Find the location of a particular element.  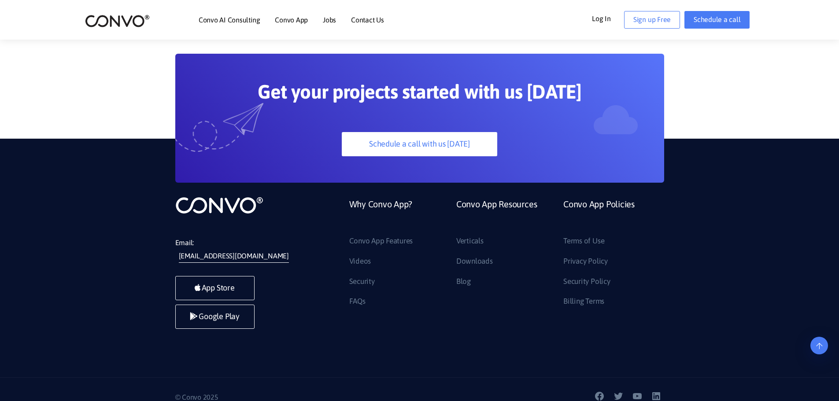

a: Why Convo App? is located at coordinates (381, 215).